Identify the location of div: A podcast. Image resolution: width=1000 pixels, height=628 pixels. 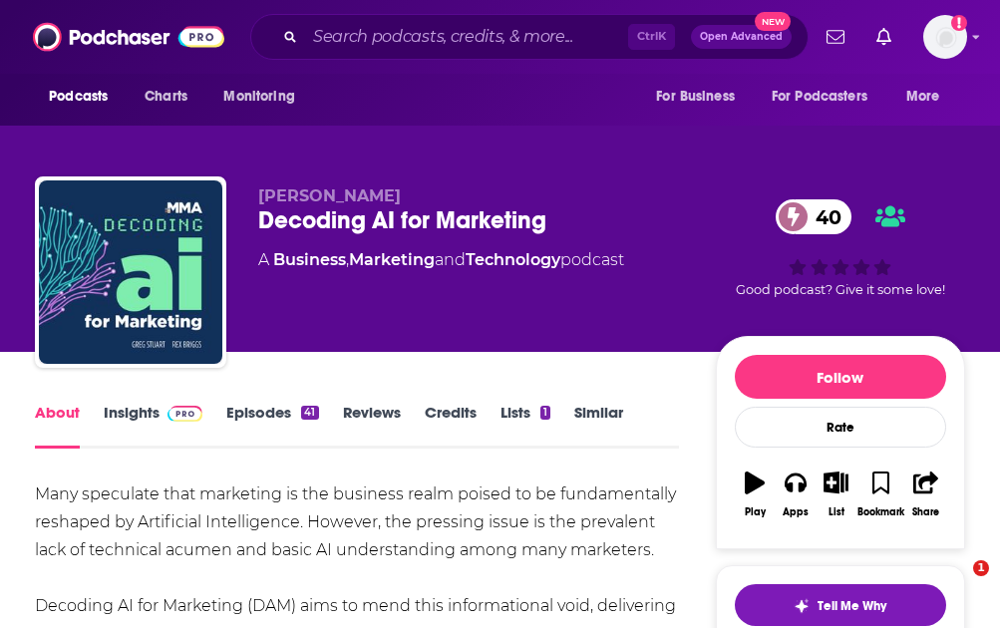
(441, 260).